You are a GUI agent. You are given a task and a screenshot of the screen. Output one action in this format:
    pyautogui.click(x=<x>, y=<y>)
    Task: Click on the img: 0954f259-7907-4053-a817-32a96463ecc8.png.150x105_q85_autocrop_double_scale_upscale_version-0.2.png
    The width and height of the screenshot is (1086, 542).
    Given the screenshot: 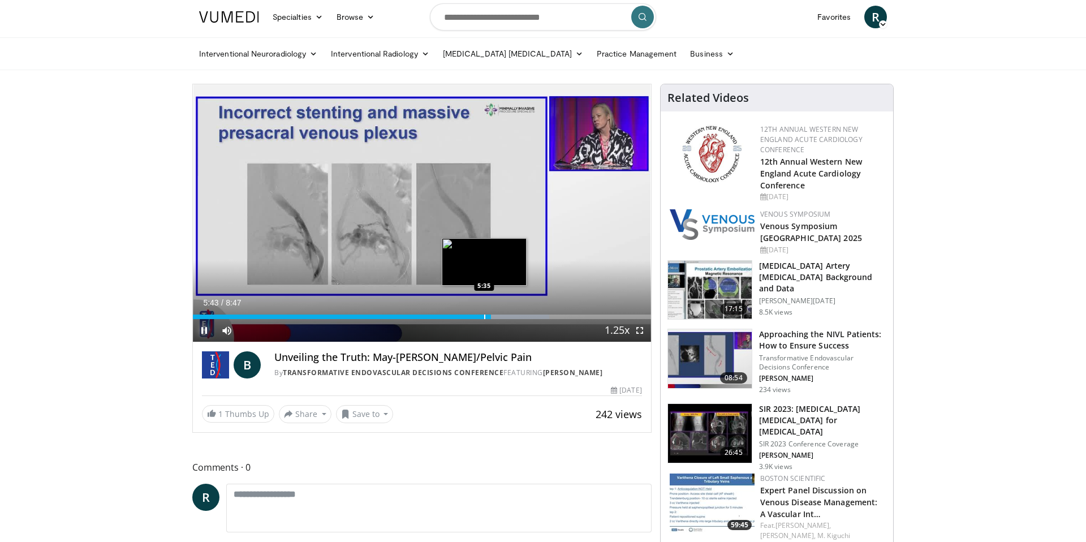 What is the action you would take?
    pyautogui.click(x=712, y=154)
    